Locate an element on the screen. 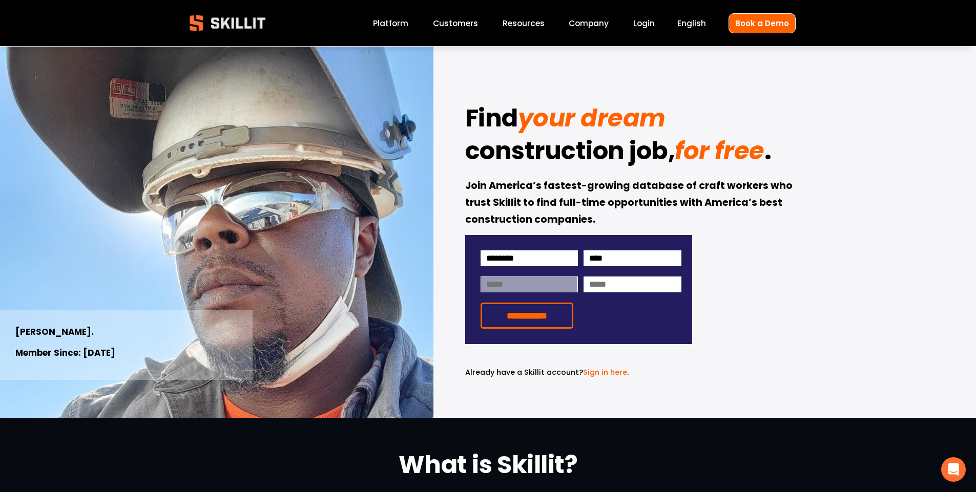  strong: Join America’s fastest-growing database of craft workers who trust Skillit to find full-time oppo... is located at coordinates (630, 203).